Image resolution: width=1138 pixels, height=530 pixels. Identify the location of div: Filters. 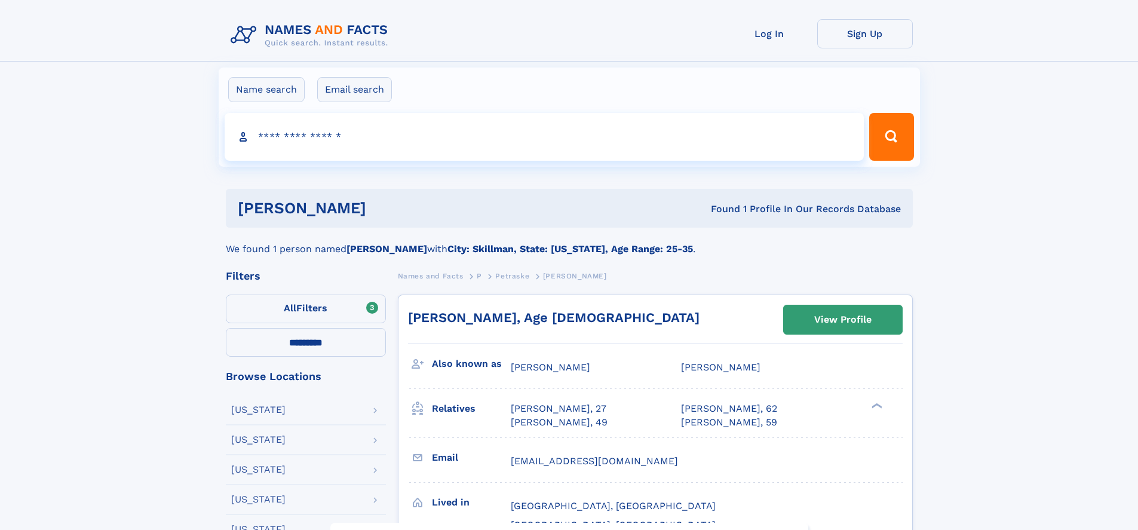
(306, 276).